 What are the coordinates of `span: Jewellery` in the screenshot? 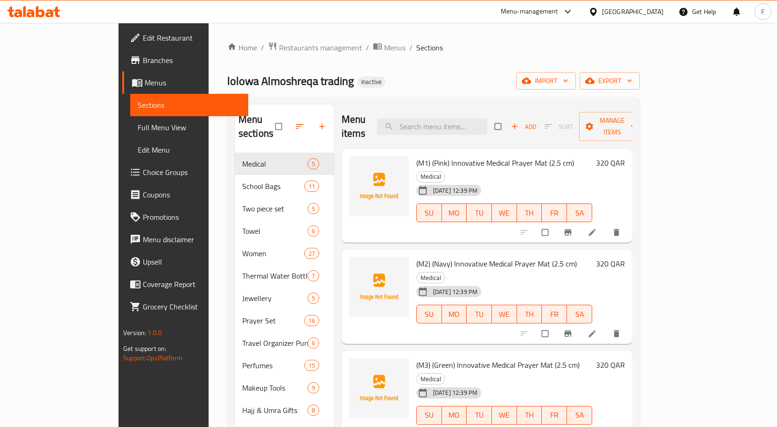 It's located at (275, 298).